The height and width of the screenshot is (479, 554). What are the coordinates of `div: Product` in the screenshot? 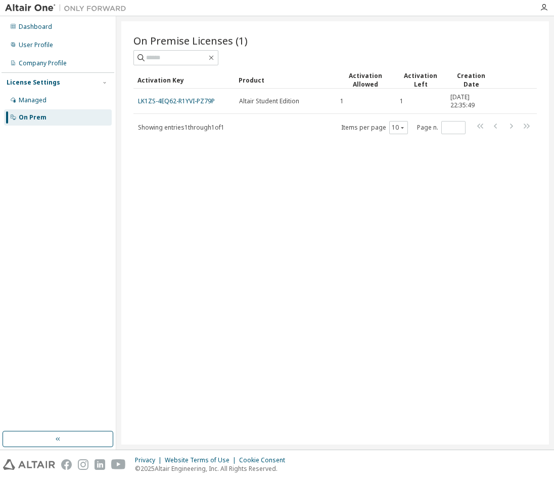 It's located at (285, 80).